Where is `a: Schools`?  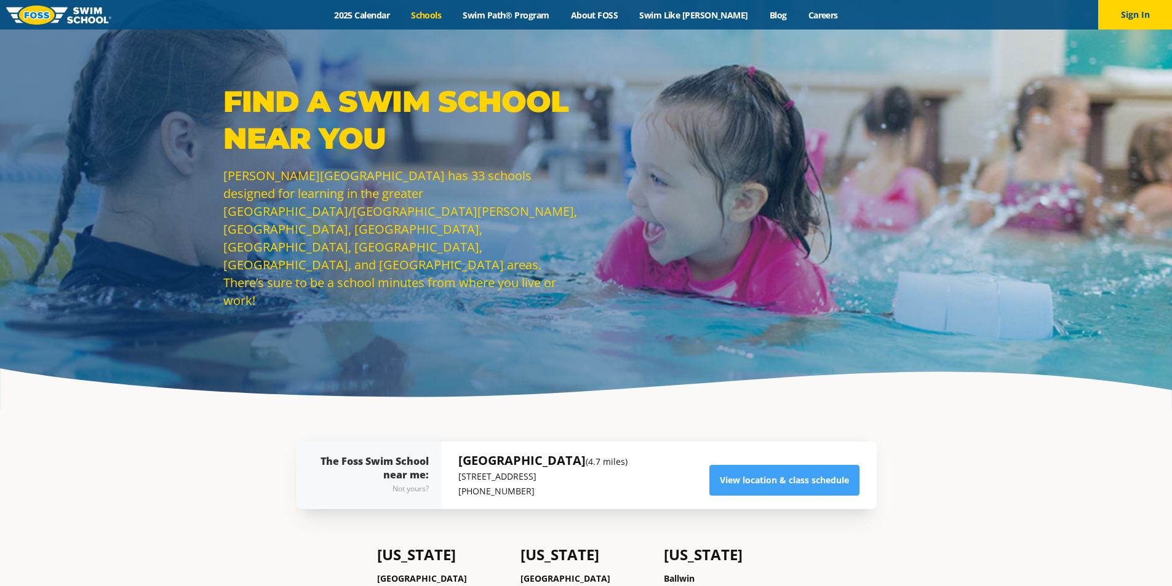
a: Schools is located at coordinates (426, 15).